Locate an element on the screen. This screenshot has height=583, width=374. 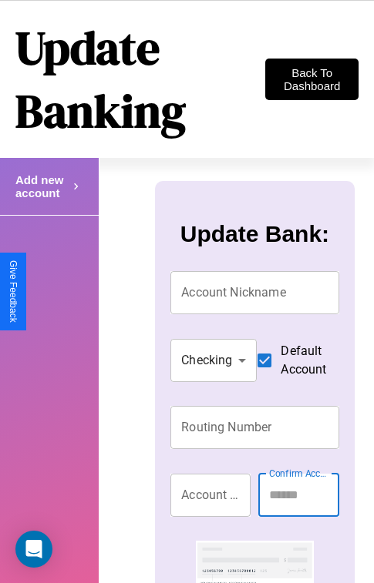
span: Default Account is located at coordinates (303, 361).